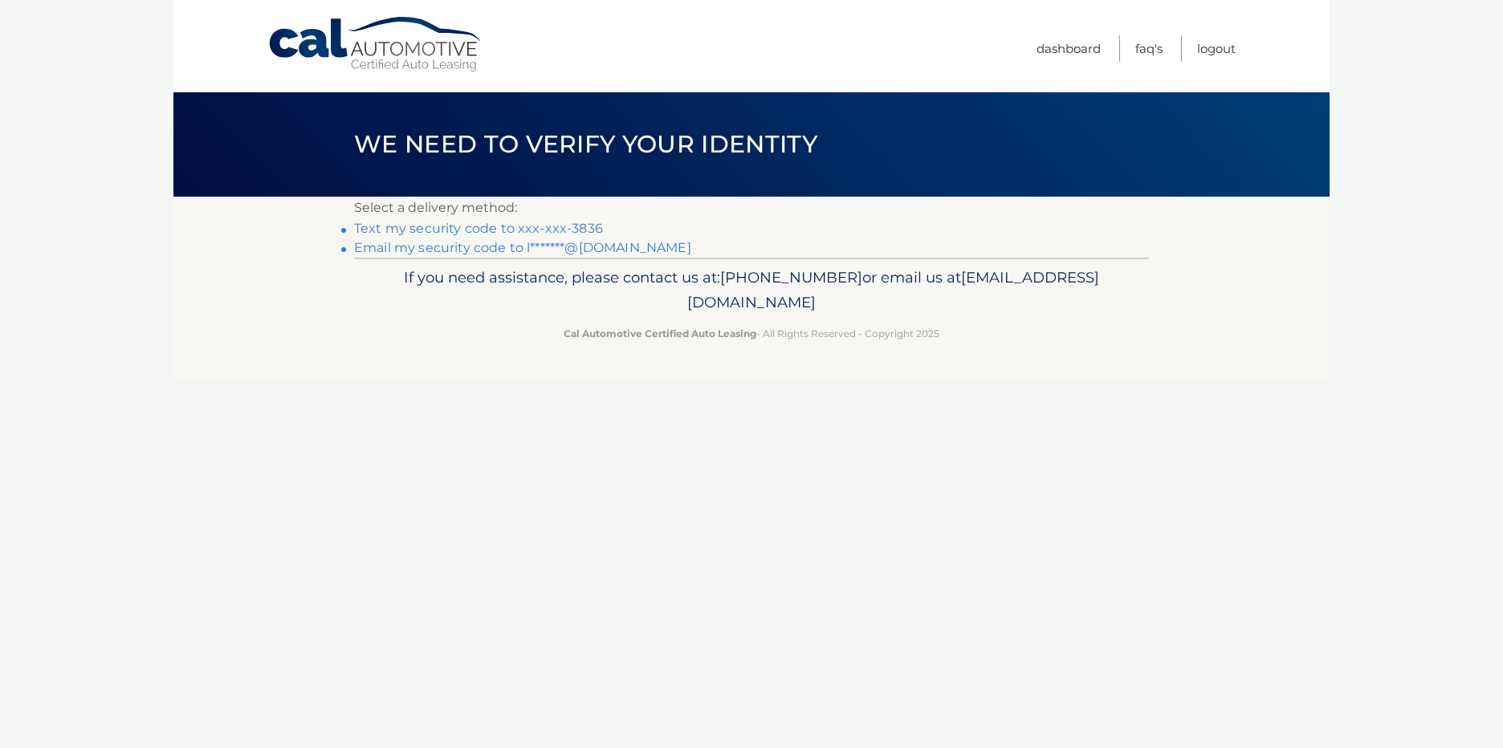  I want to click on a: Logout, so click(1216, 48).